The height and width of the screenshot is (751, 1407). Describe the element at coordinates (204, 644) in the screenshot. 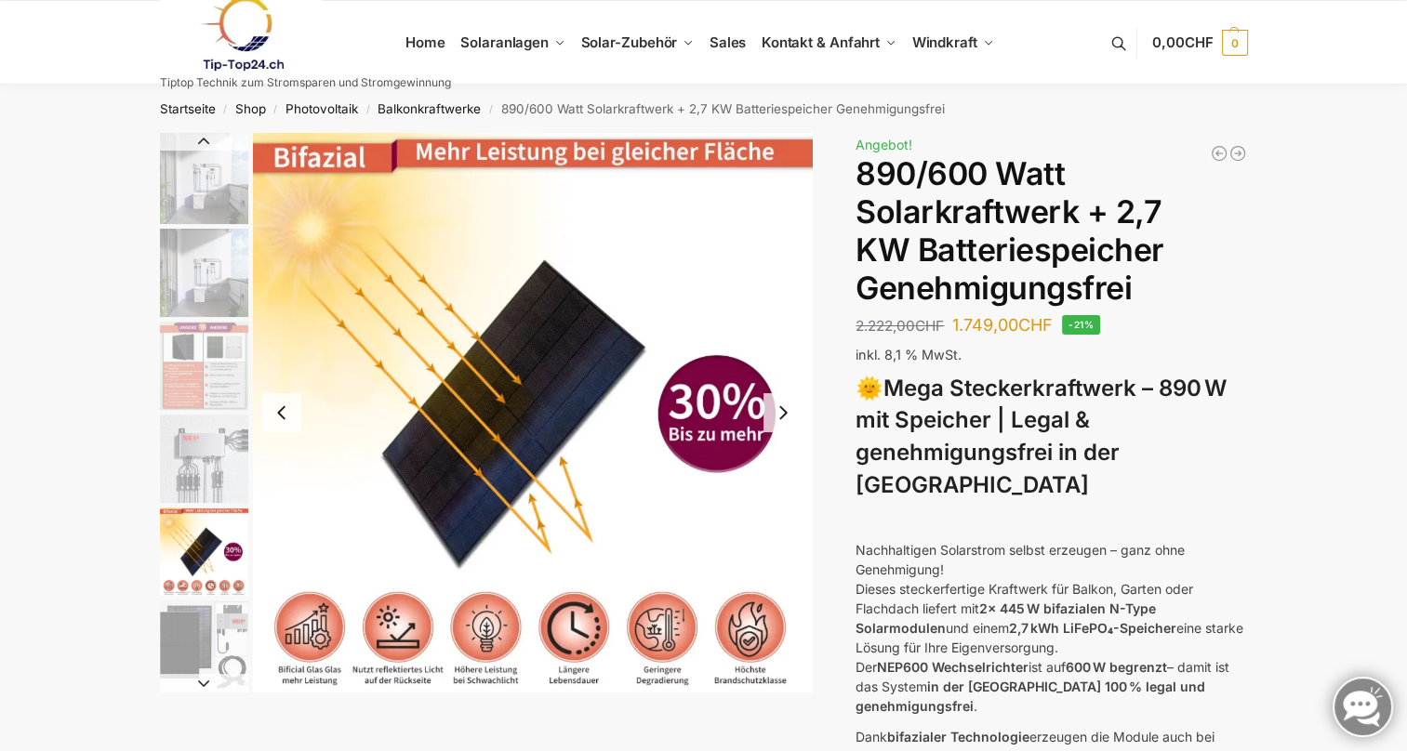

I see `img: Balkonkraftwerk 860` at that location.